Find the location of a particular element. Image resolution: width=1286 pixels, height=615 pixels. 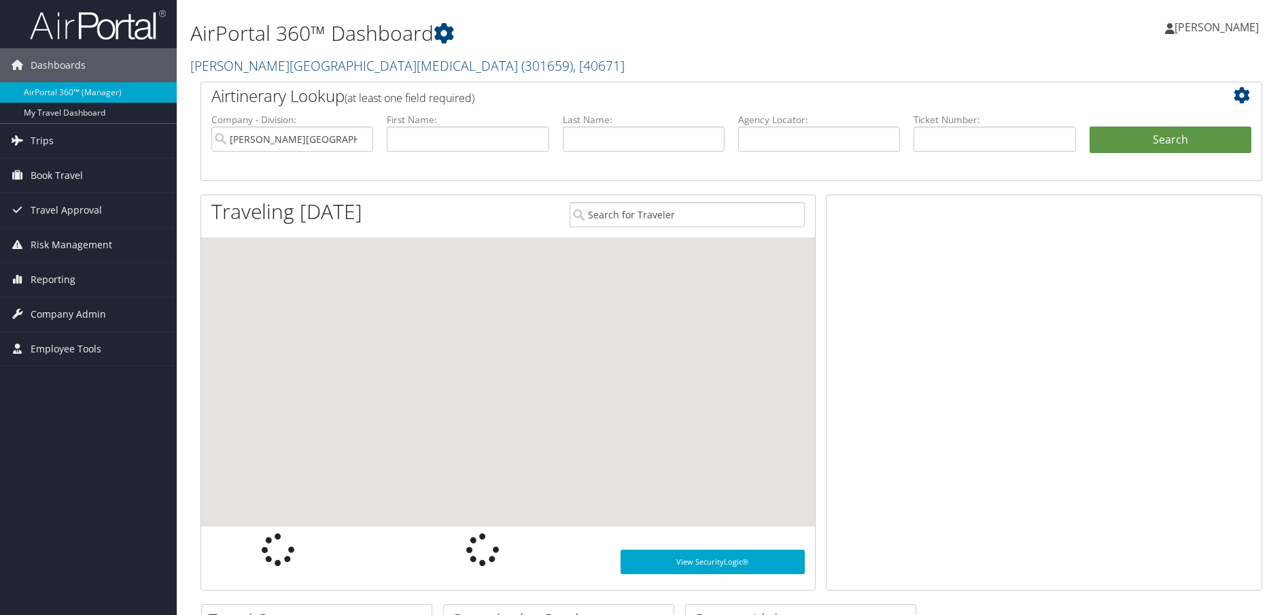

span: Travel Approval is located at coordinates (66, 210).